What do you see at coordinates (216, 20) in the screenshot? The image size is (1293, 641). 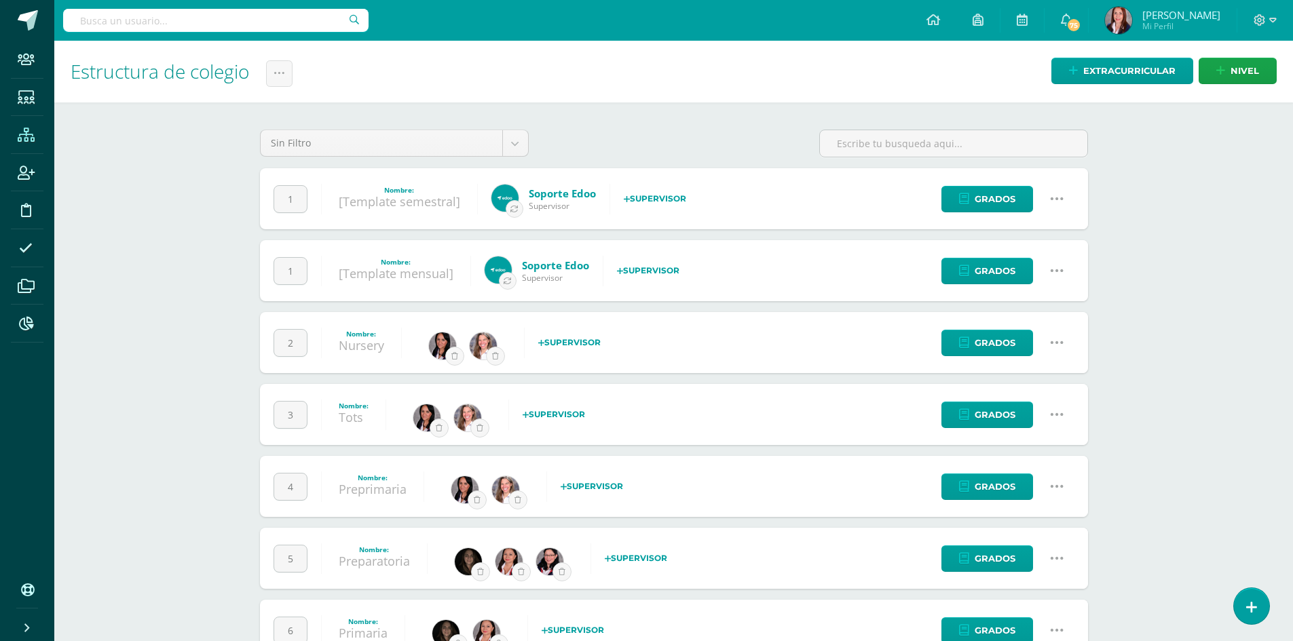 I see `input: Busca un usuario...` at bounding box center [216, 20].